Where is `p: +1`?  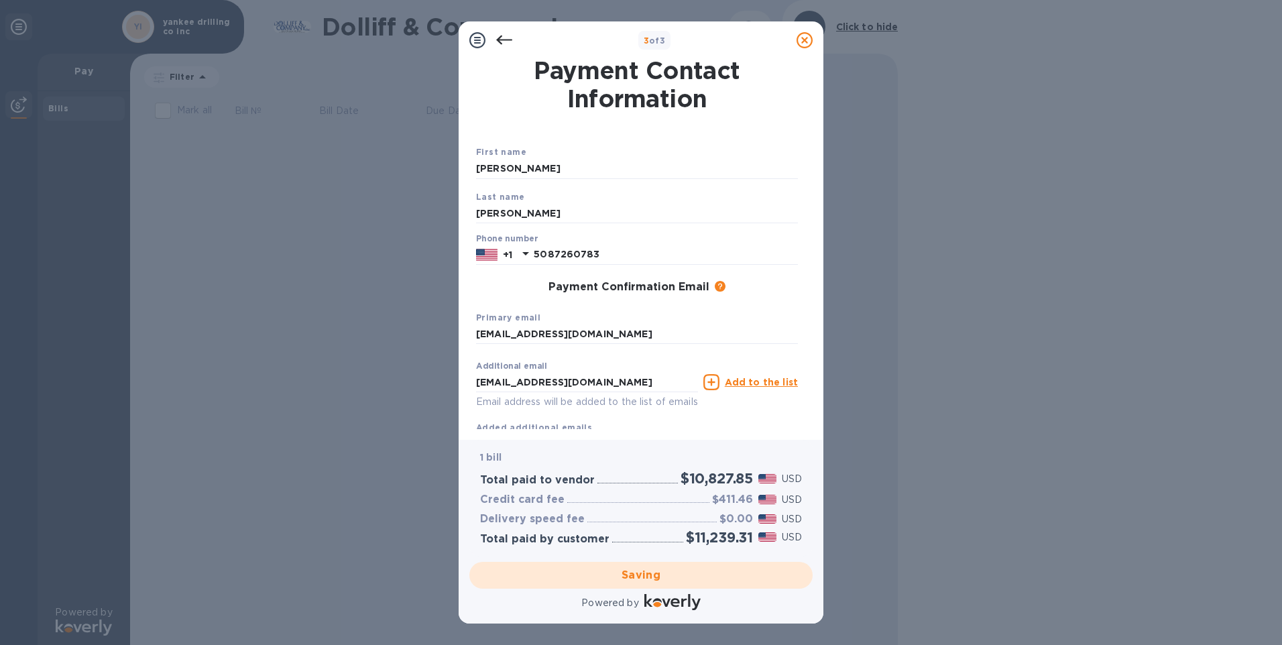 p: +1 is located at coordinates (507, 255).